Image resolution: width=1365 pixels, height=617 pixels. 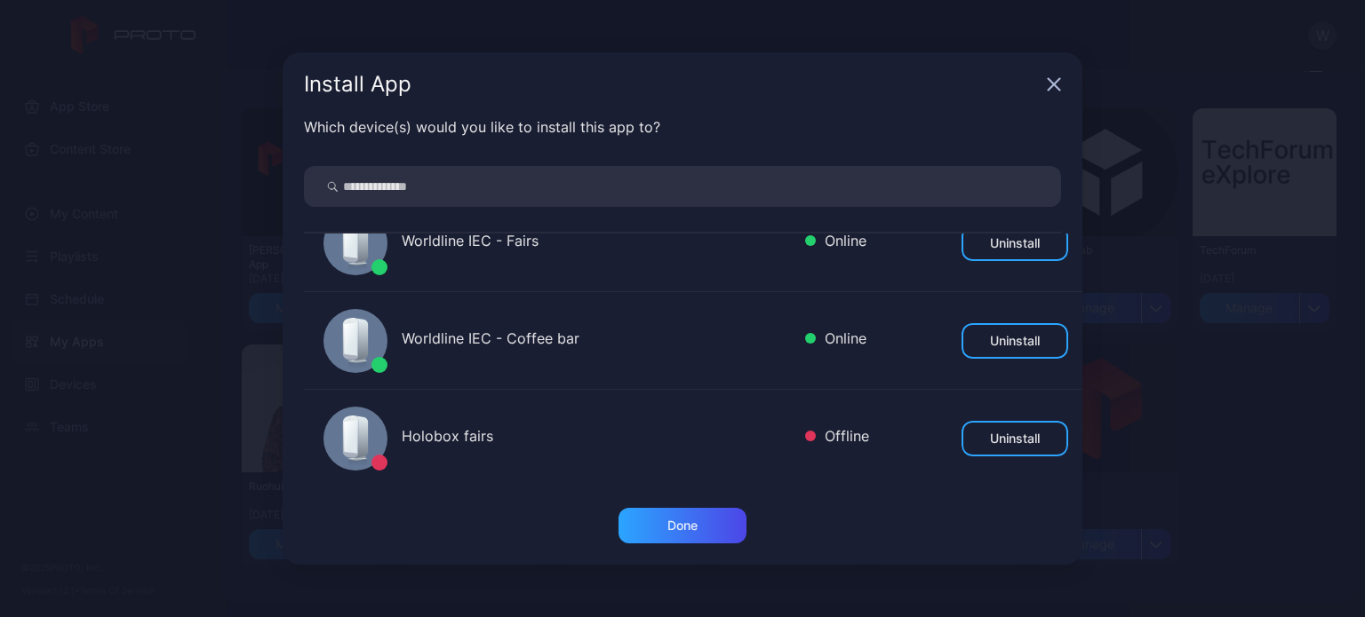 I want to click on div: Offline, so click(x=837, y=438).